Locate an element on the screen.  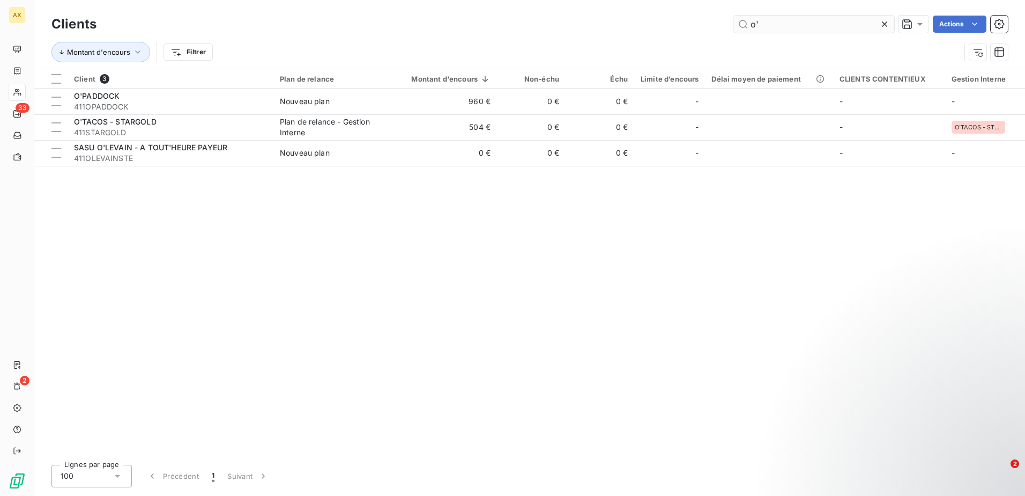
h3: Clients is located at coordinates (74, 24).